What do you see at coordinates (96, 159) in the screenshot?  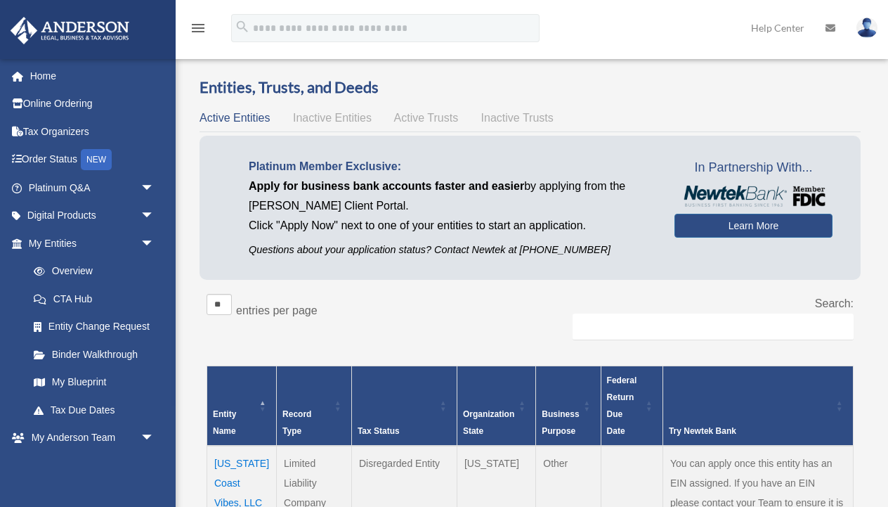 I see `div: NEW` at bounding box center [96, 159].